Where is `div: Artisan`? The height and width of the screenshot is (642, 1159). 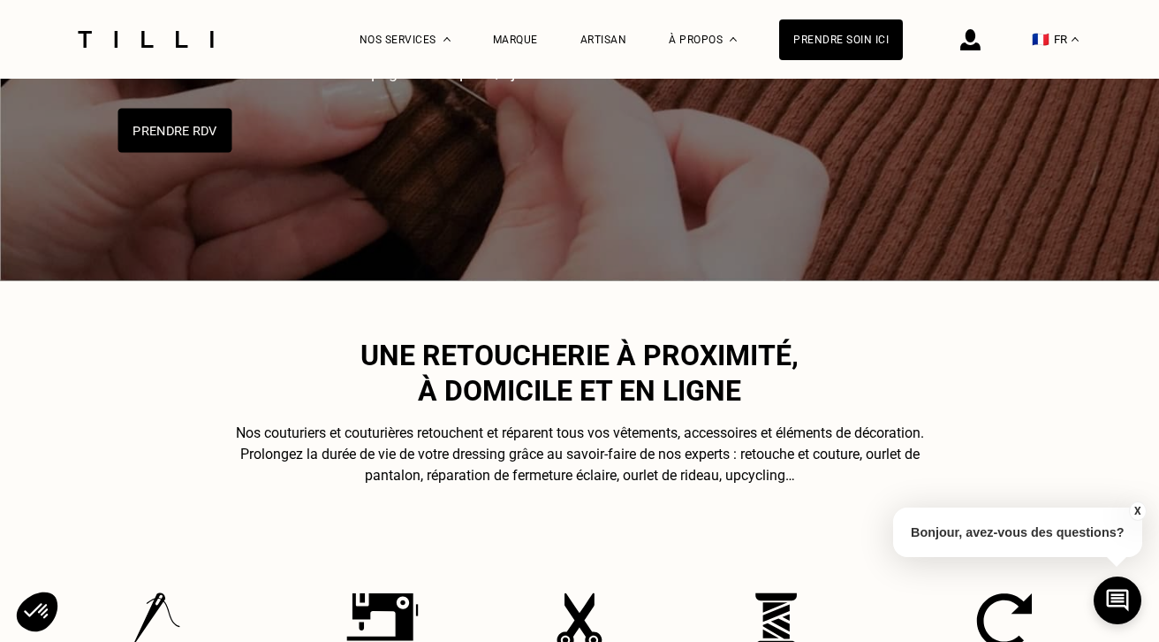 div: Artisan is located at coordinates (604, 40).